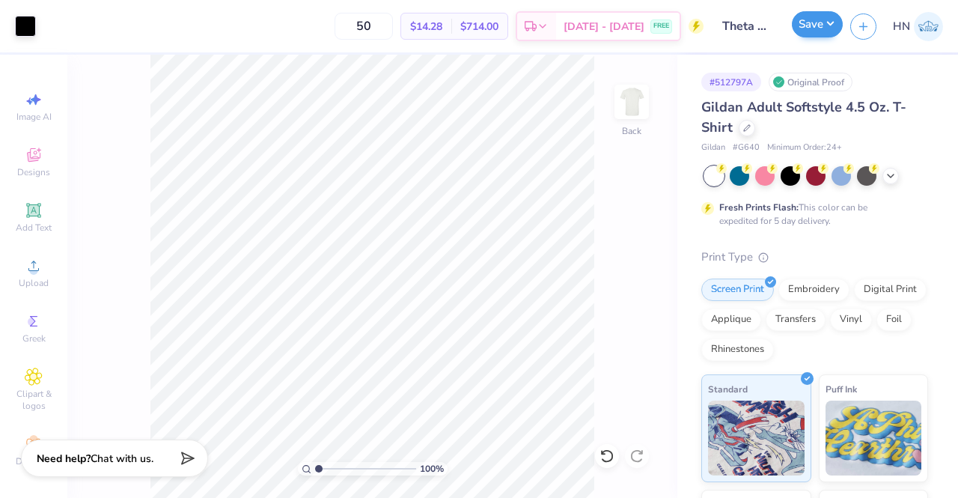 The width and height of the screenshot is (958, 498). I want to click on div: Print Type, so click(814, 257).